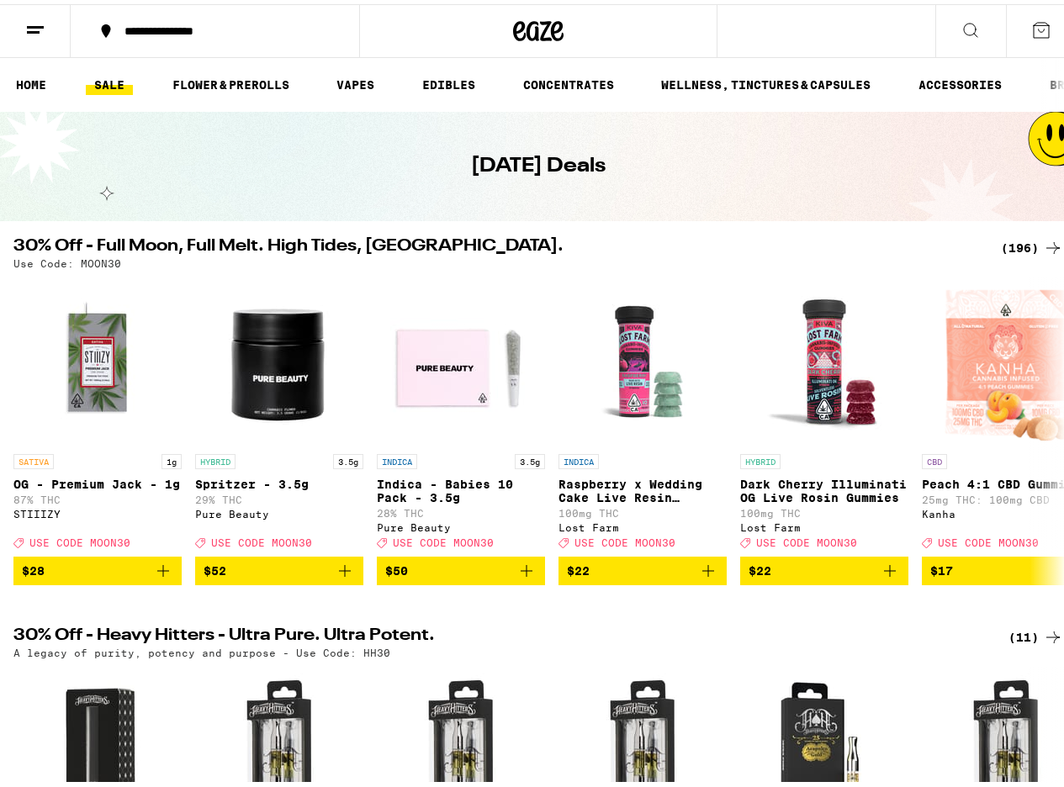 The image size is (1064, 787). Describe the element at coordinates (215, 567) in the screenshot. I see `span: $52` at that location.